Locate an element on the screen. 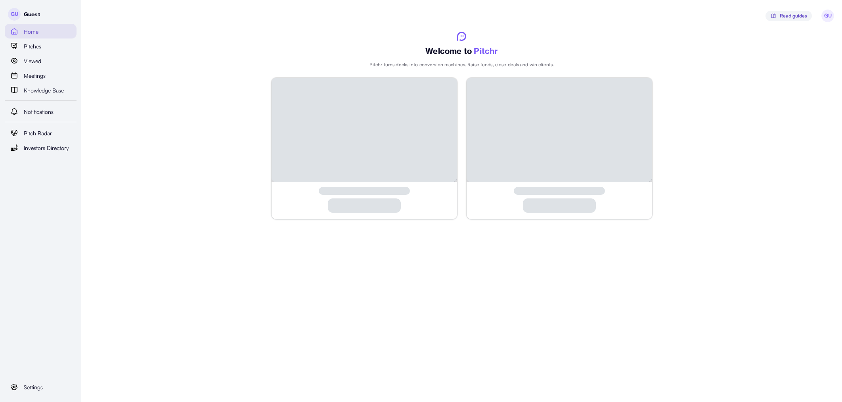  span: Notifications is located at coordinates (38, 112).